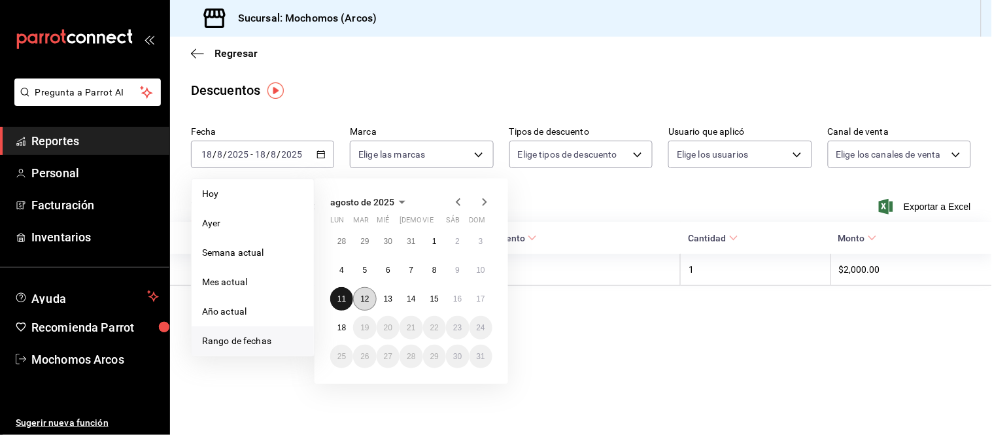 The image size is (992, 435). I want to click on a: Pregunta a Parrot AI, so click(85, 101).